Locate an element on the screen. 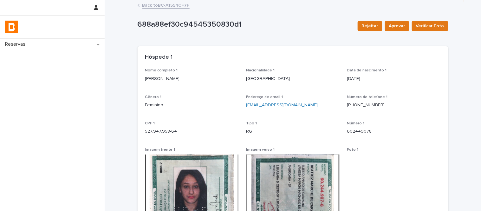  span: Verificar Foto is located at coordinates (430, 26).